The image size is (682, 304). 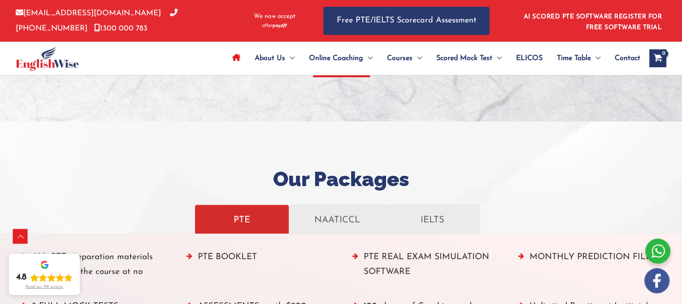 I want to click on a: Contact, so click(x=624, y=58).